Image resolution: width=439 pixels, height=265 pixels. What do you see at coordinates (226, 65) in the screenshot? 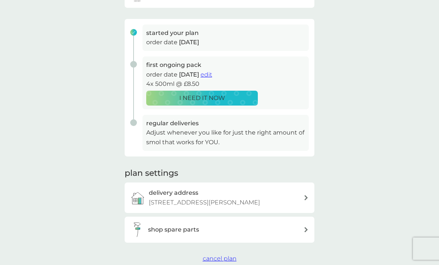
I see `h3: first ongoing pack` at bounding box center [226, 65].